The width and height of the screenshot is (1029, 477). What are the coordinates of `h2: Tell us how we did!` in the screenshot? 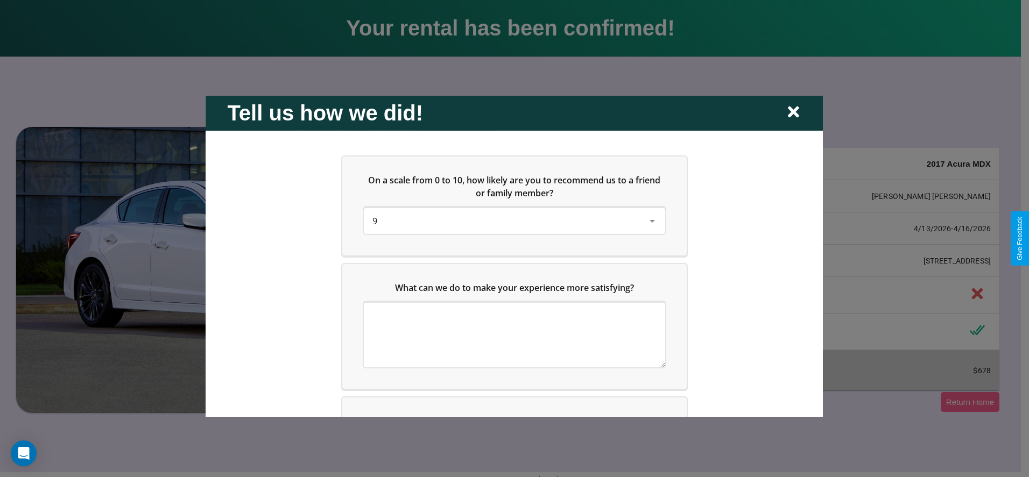 It's located at (325, 112).